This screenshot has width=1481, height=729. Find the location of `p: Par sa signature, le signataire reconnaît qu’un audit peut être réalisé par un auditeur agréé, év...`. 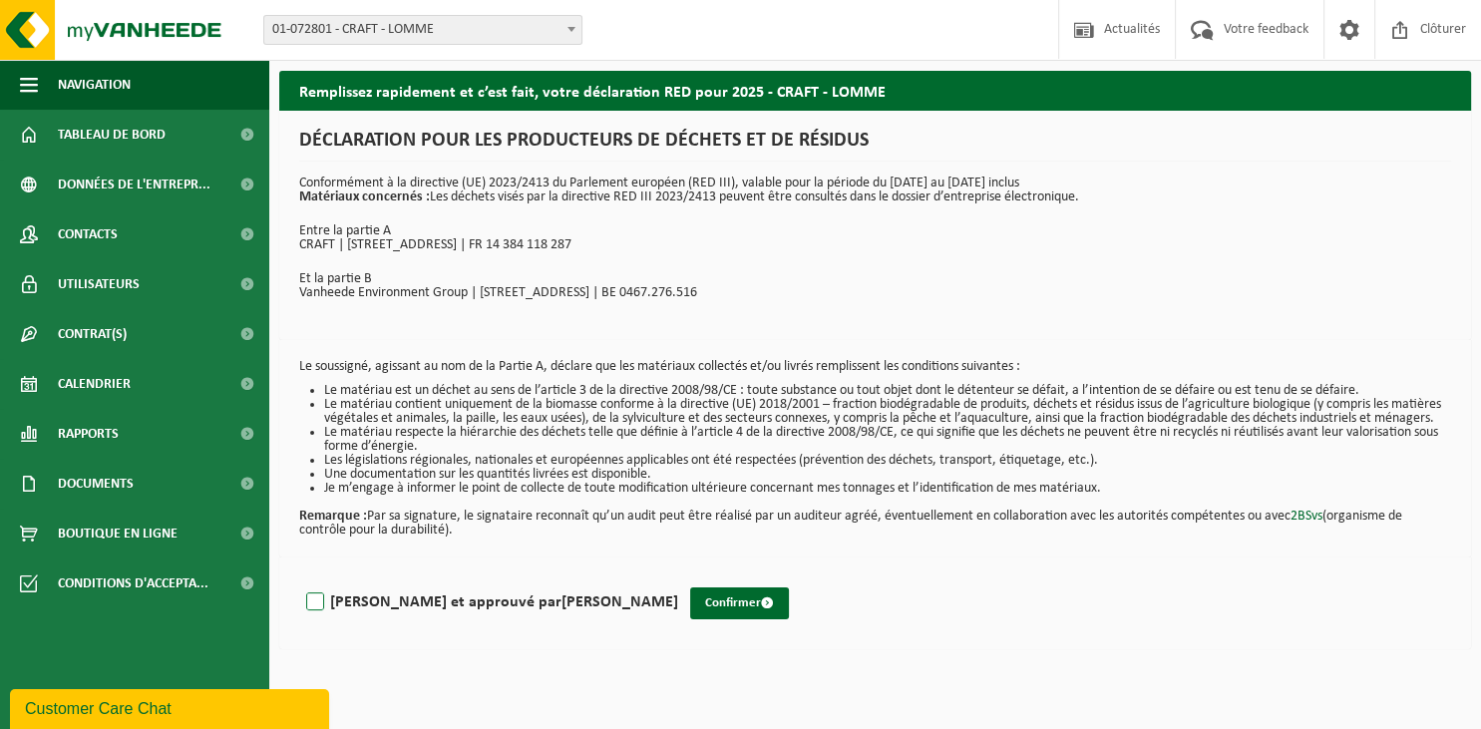

p: Par sa signature, le signataire reconnaît qu’un audit peut être réalisé par un auditeur agréé, év... is located at coordinates (874, 517).